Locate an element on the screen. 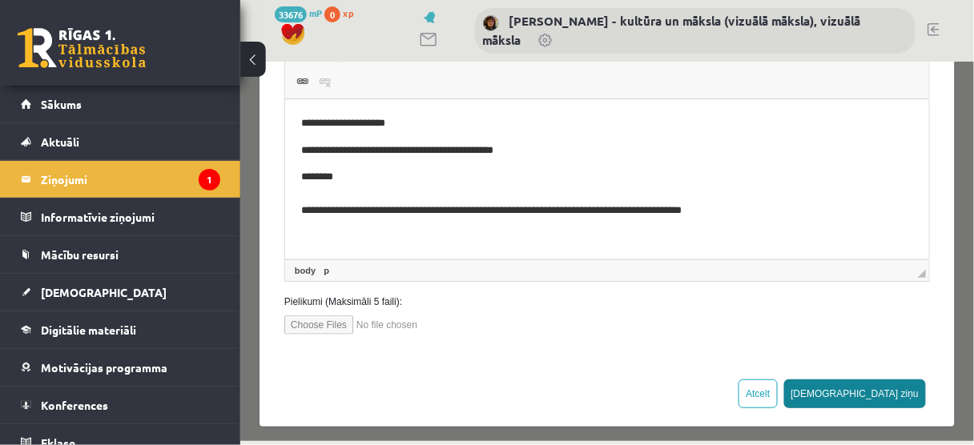 The width and height of the screenshot is (974, 445). a: Sākums is located at coordinates (120, 104).